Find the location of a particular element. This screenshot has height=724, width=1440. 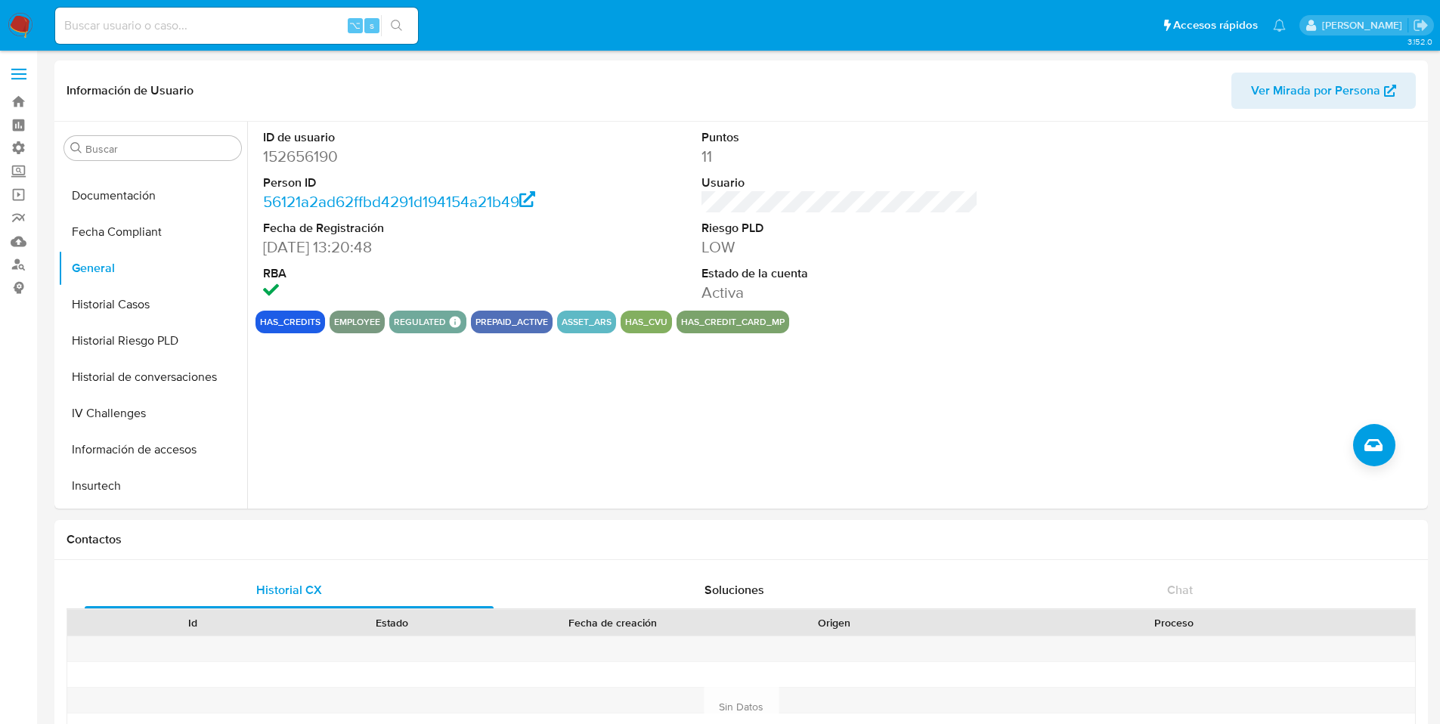

a: 56121a2ad62ffbd4291d194154a21b49 is located at coordinates (399, 201).